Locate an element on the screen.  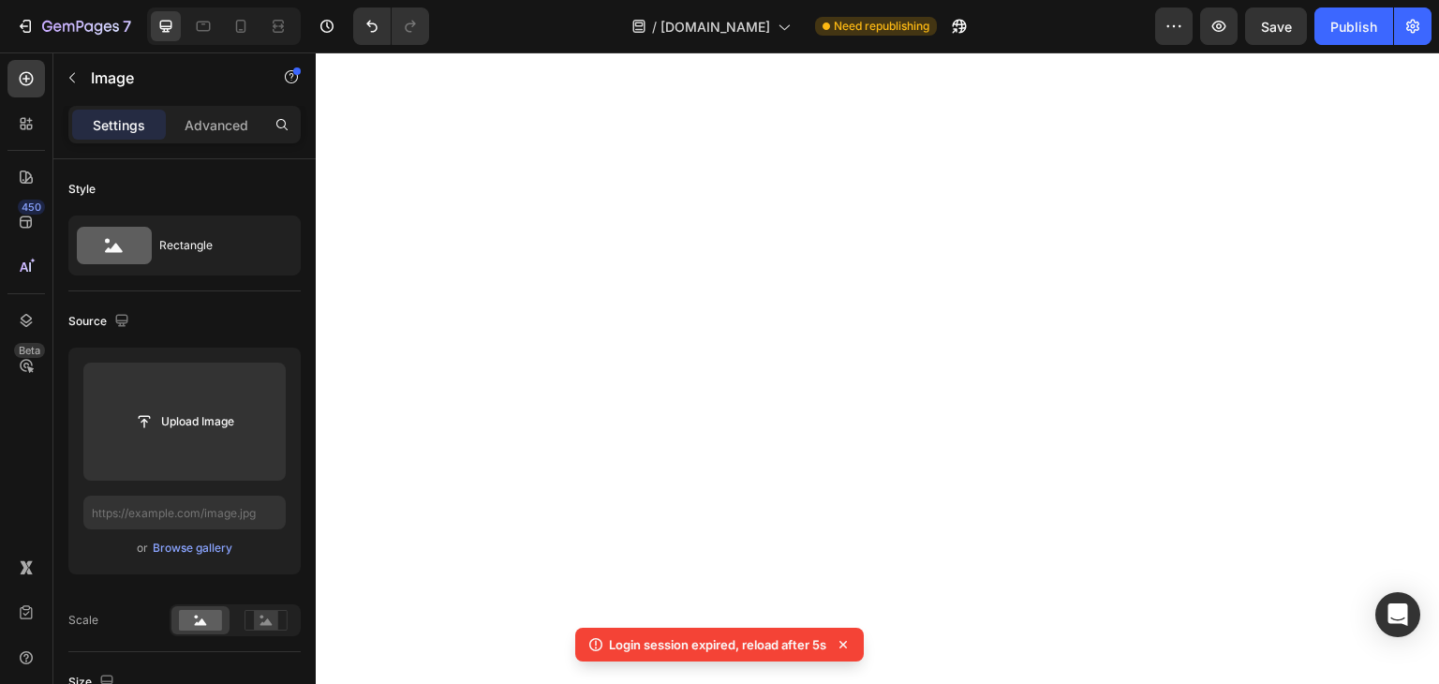
p: Image is located at coordinates (171, 78).